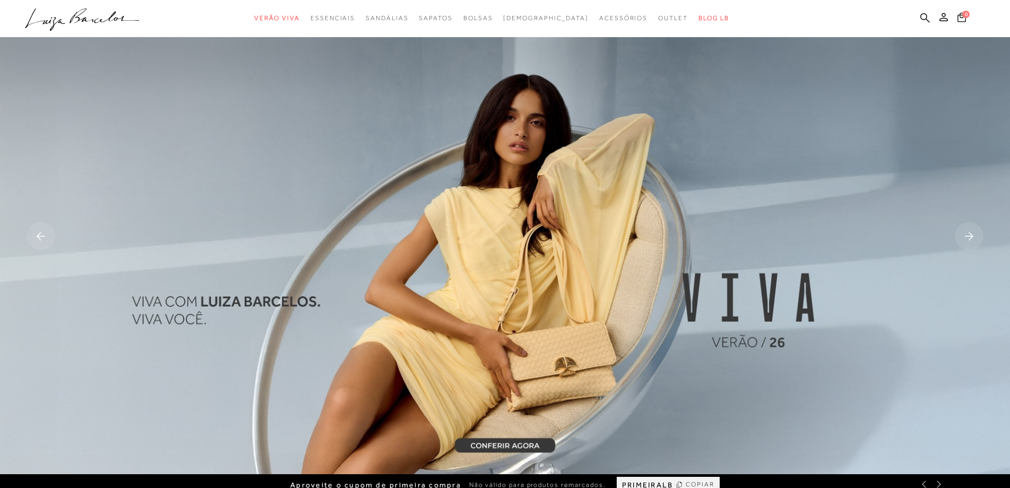  I want to click on a: BLOG LB, so click(714, 18).